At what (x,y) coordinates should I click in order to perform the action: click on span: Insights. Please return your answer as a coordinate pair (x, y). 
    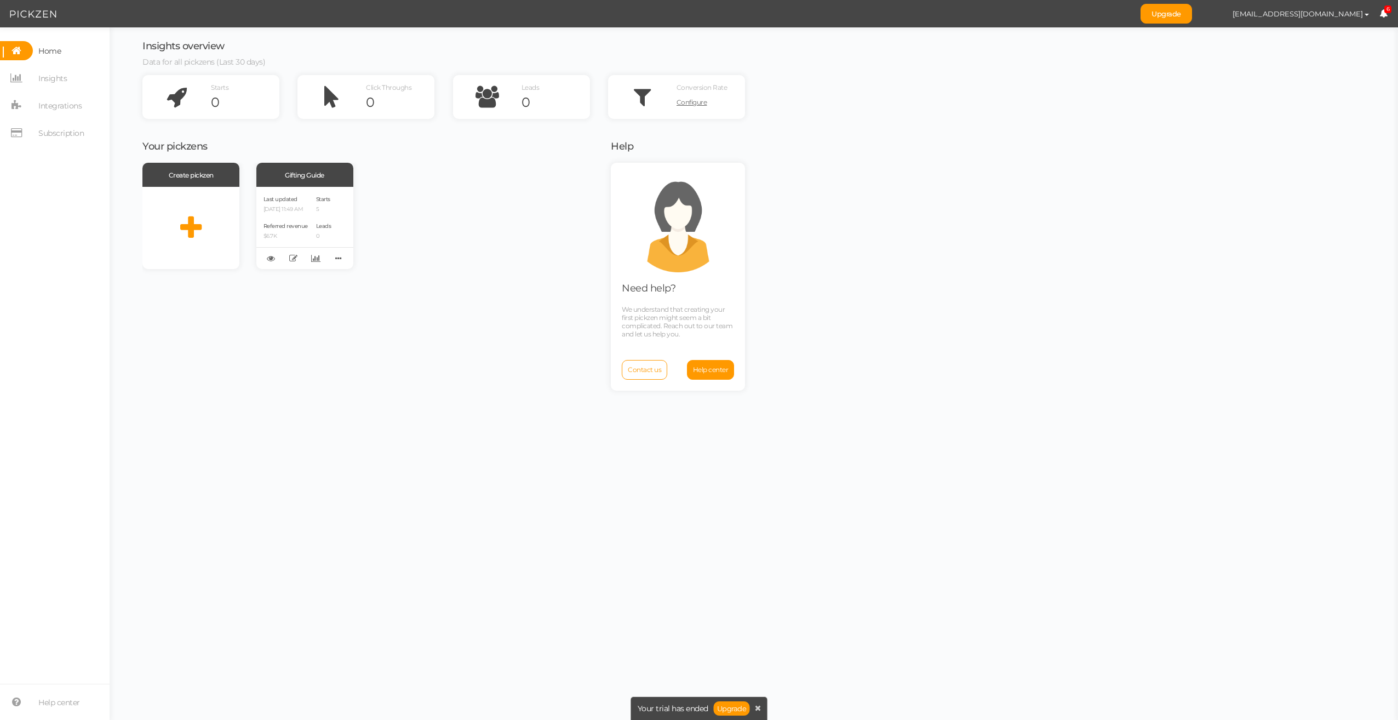
    Looking at the image, I should click on (53, 78).